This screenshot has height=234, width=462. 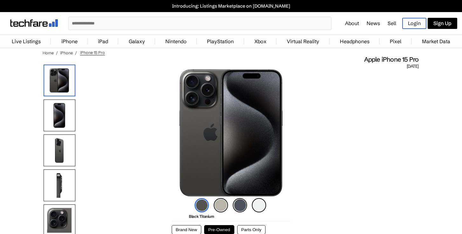 I want to click on a: PlayStation, so click(x=221, y=41).